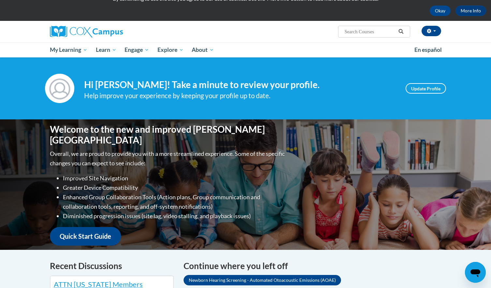 Image resolution: width=491 pixels, height=288 pixels. What do you see at coordinates (431, 31) in the screenshot?
I see `button: Account Settings` at bounding box center [431, 31].